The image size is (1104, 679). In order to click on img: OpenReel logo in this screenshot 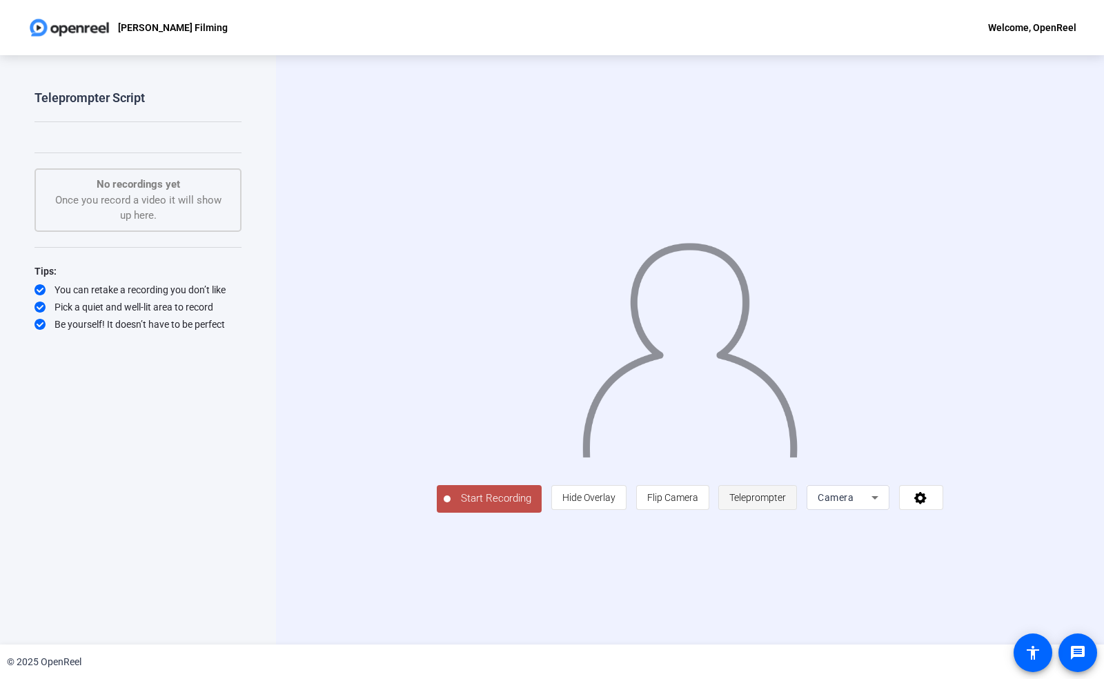, I will do `click(69, 28)`.